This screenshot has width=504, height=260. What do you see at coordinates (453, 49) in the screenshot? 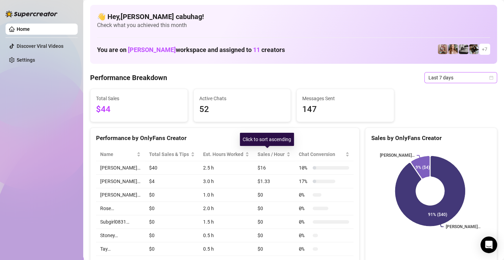
I see `img: Chloe (@chloefoxxe)` at bounding box center [453, 49].